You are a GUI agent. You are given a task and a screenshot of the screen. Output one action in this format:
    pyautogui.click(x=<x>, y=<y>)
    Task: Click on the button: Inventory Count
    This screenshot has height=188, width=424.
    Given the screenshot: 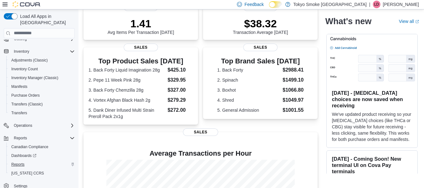 What is the action you would take?
    pyautogui.click(x=42, y=69)
    